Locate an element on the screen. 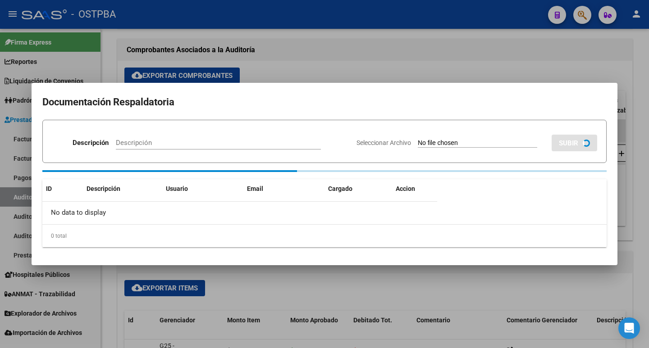 The height and width of the screenshot is (348, 649). h2: Documentación Respaldatoria is located at coordinates (325, 102).